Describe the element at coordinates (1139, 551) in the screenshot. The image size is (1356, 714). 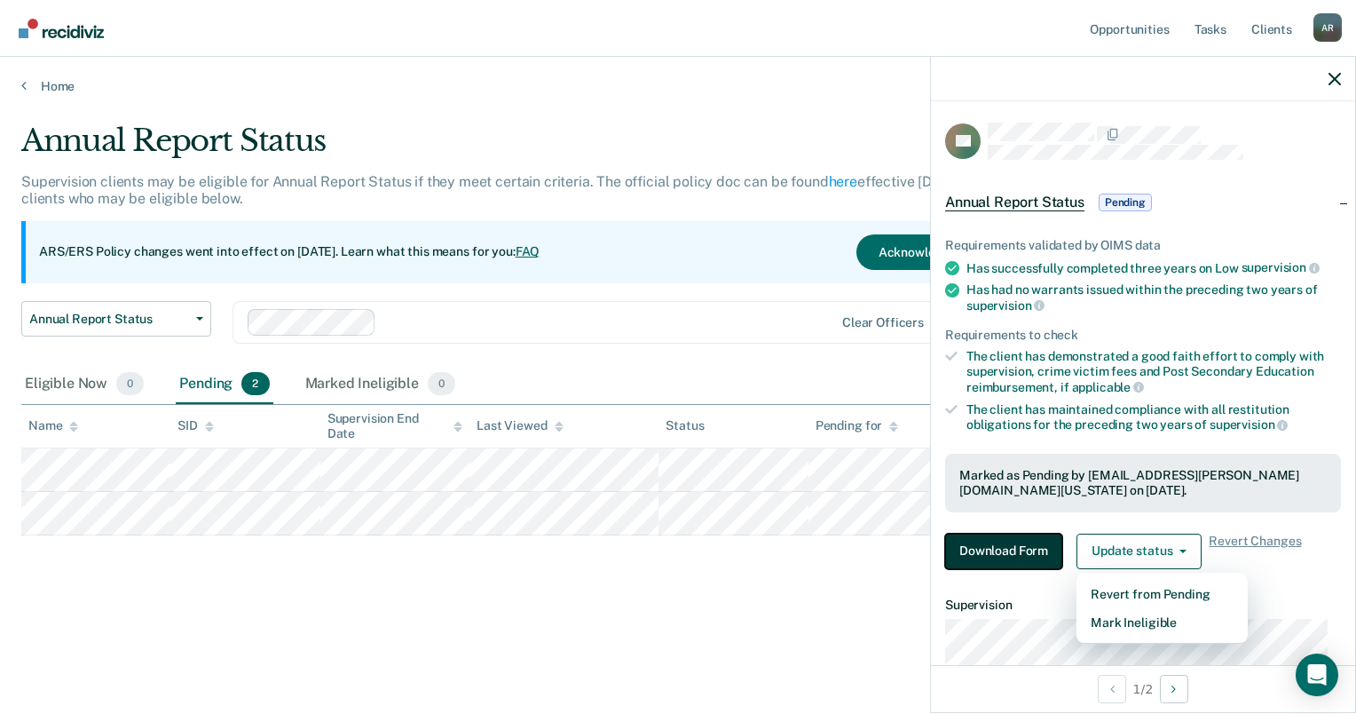
I see `button: Update status` at that location.